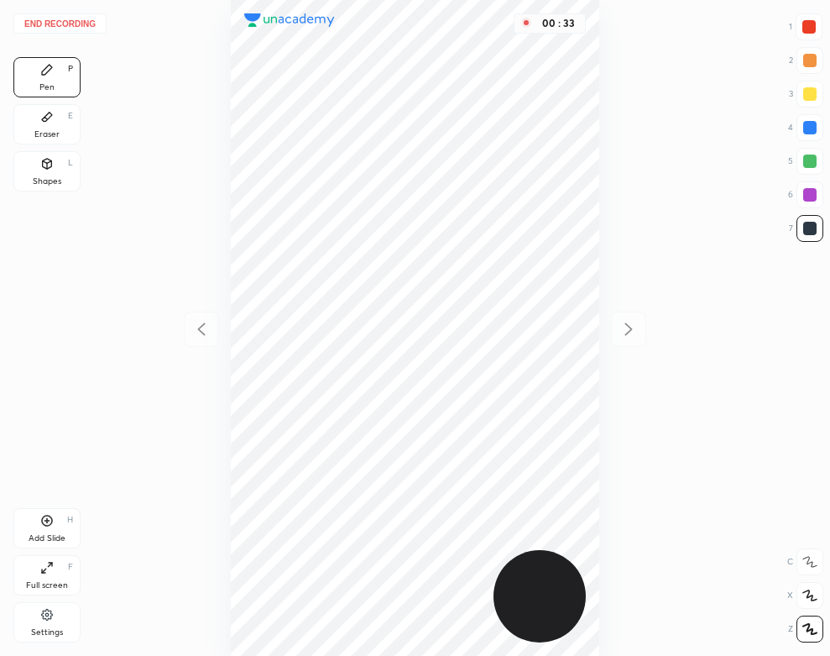 This screenshot has width=830, height=656. Describe the element at coordinates (71, 567) in the screenshot. I see `div: F` at that location.